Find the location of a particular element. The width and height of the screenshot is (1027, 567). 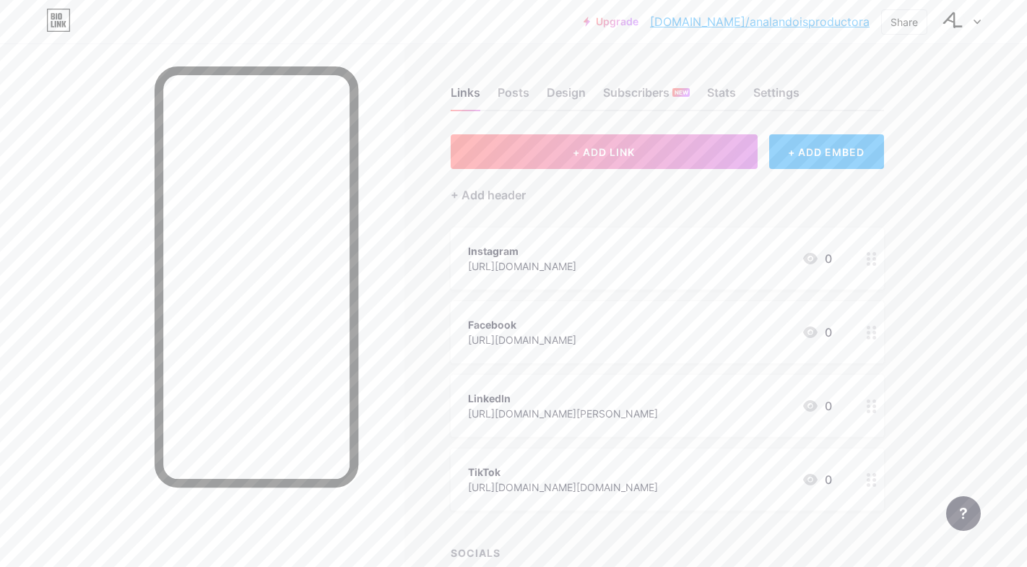

span: + ADD LINK is located at coordinates (604, 152).